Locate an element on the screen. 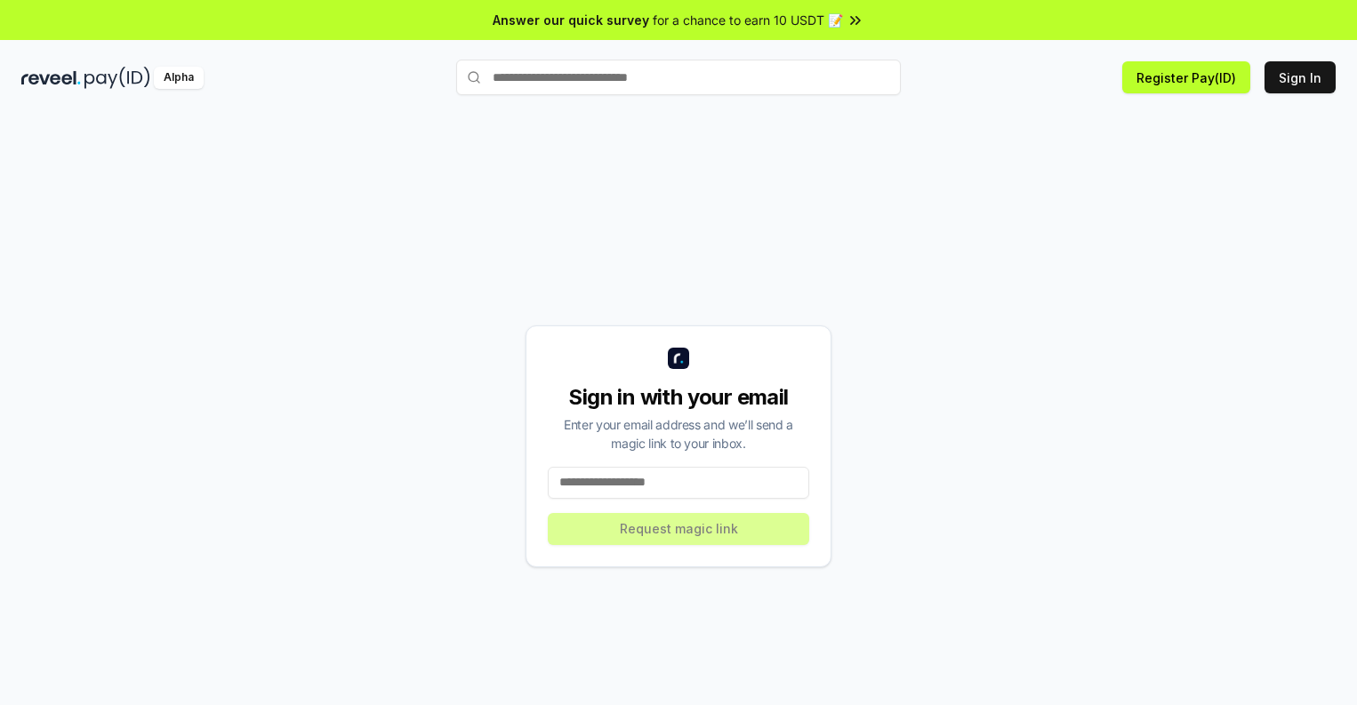 Image resolution: width=1357 pixels, height=705 pixels. img: logo_small is located at coordinates (678, 358).